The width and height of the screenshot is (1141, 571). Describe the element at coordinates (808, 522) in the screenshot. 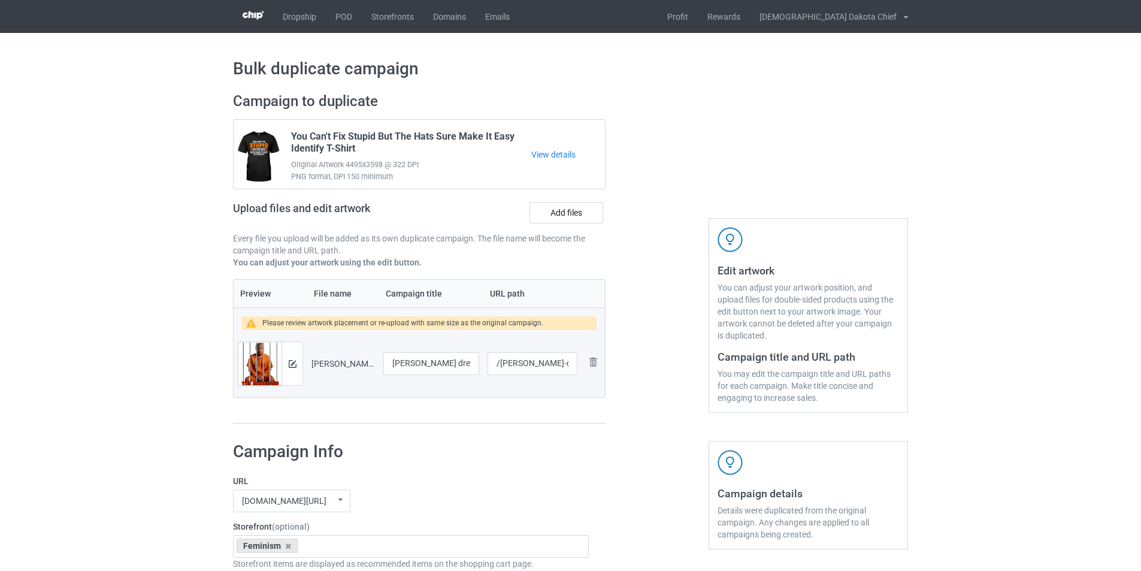

I see `div: Details were duplicated from the original campaign. Any changes are applied to all campaigns bein...` at that location.